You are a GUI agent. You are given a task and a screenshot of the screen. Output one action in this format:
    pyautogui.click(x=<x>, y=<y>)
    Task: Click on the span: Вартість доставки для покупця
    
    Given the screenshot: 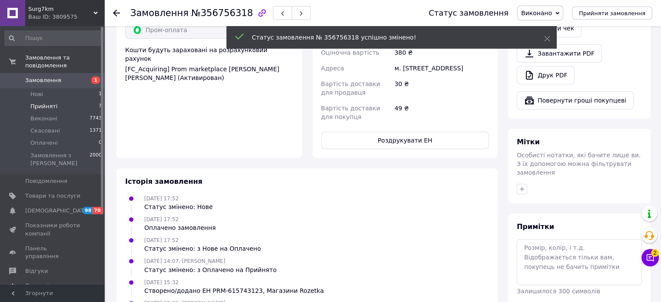 What is the action you would take?
    pyautogui.click(x=351, y=113)
    